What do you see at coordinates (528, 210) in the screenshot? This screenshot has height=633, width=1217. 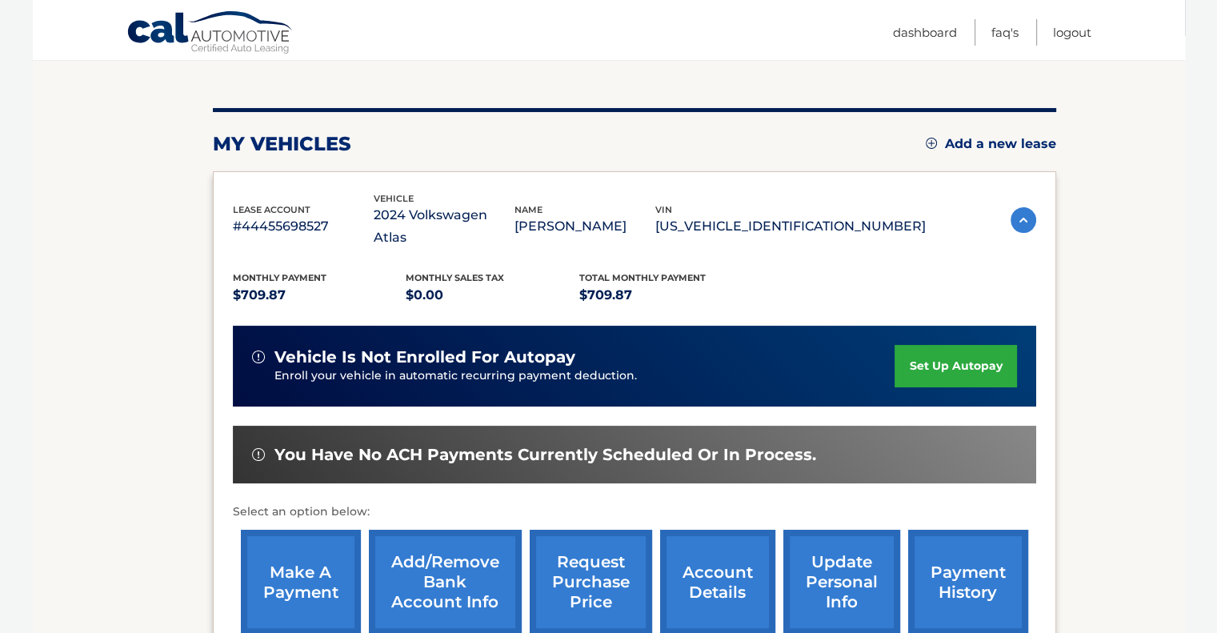 I see `span: name` at bounding box center [528, 210].